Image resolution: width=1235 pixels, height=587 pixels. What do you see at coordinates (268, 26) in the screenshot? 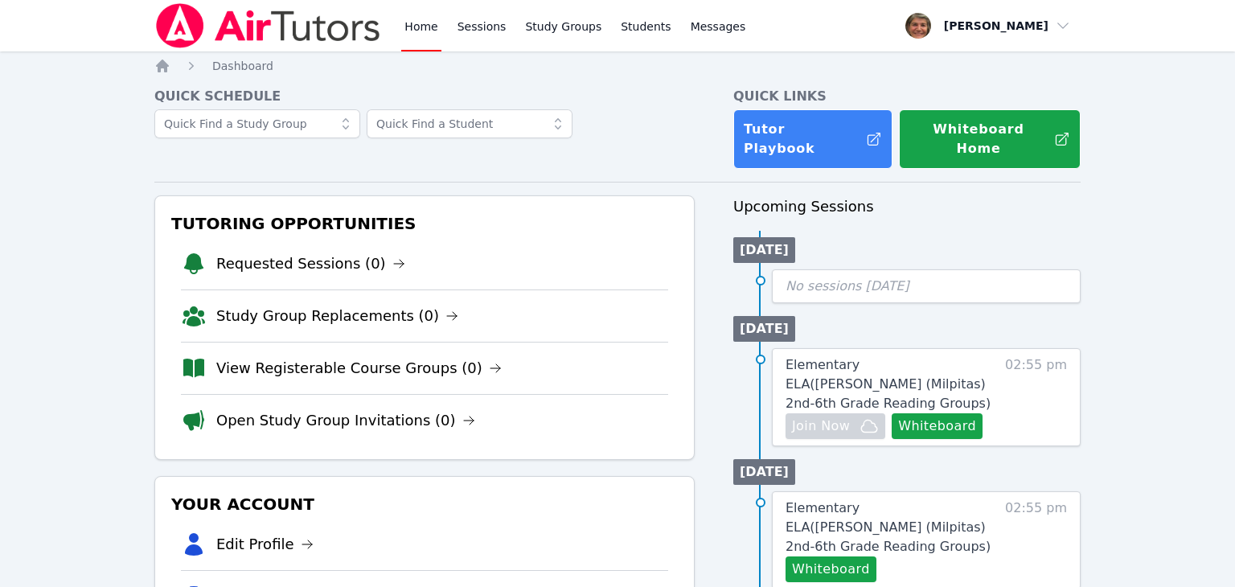
I see `img: Air Tutors` at bounding box center [268, 26].